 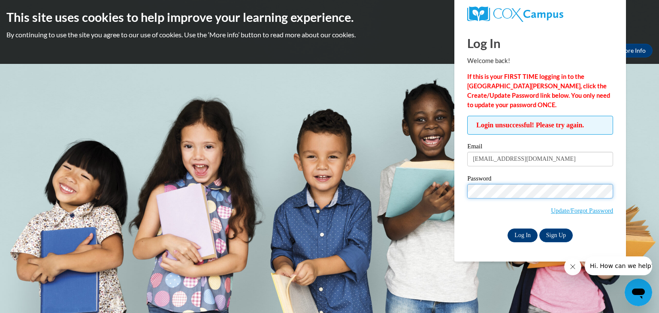 What do you see at coordinates (516, 14) in the screenshot?
I see `img: COX Campus` at bounding box center [516, 14].